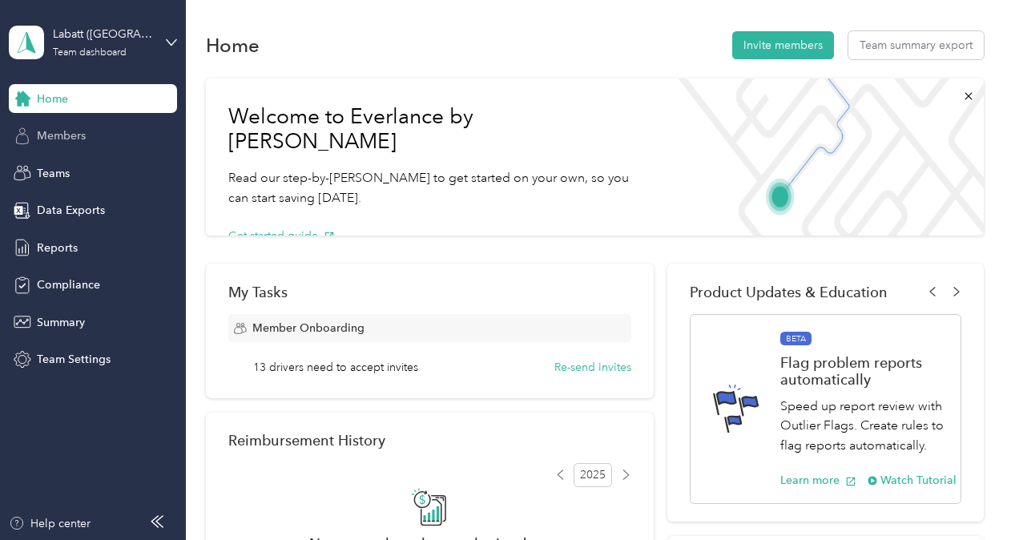 This screenshot has width=1011, height=540. What do you see at coordinates (336, 367) in the screenshot?
I see `span: 13 drivers need to accept invites` at bounding box center [336, 367].